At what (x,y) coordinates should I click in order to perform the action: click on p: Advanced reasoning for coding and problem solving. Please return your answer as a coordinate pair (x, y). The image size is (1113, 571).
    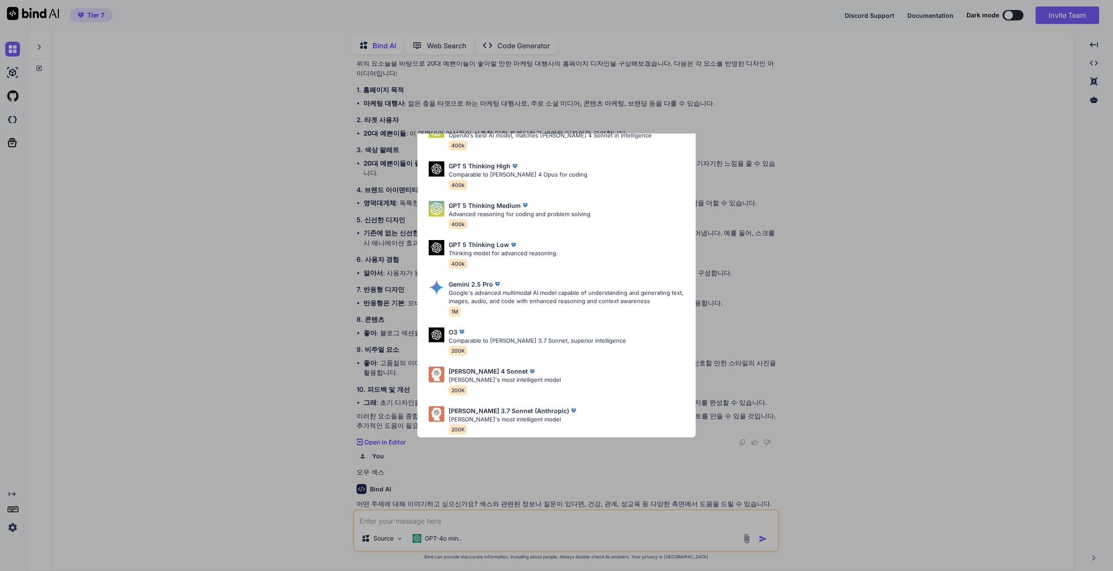
    Looking at the image, I should click on (519, 214).